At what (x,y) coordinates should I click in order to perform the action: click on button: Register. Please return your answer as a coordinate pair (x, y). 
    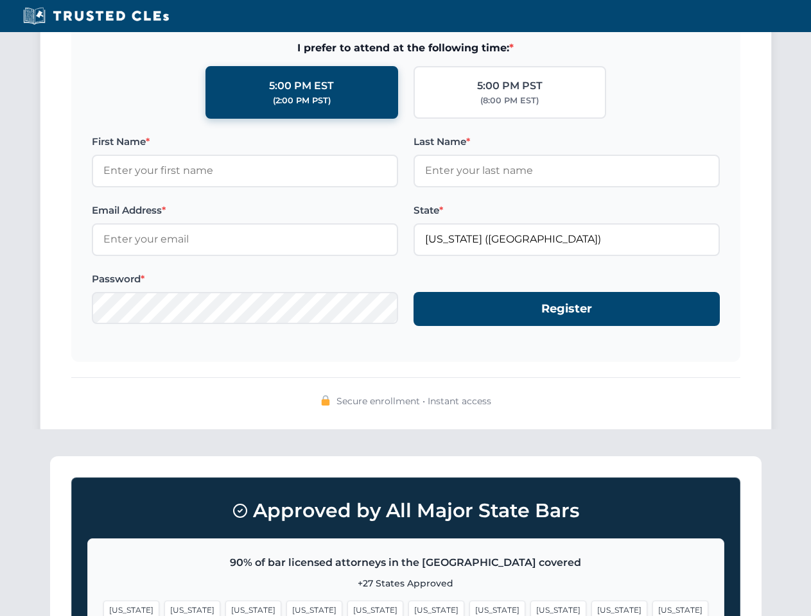
    Looking at the image, I should click on (566, 309).